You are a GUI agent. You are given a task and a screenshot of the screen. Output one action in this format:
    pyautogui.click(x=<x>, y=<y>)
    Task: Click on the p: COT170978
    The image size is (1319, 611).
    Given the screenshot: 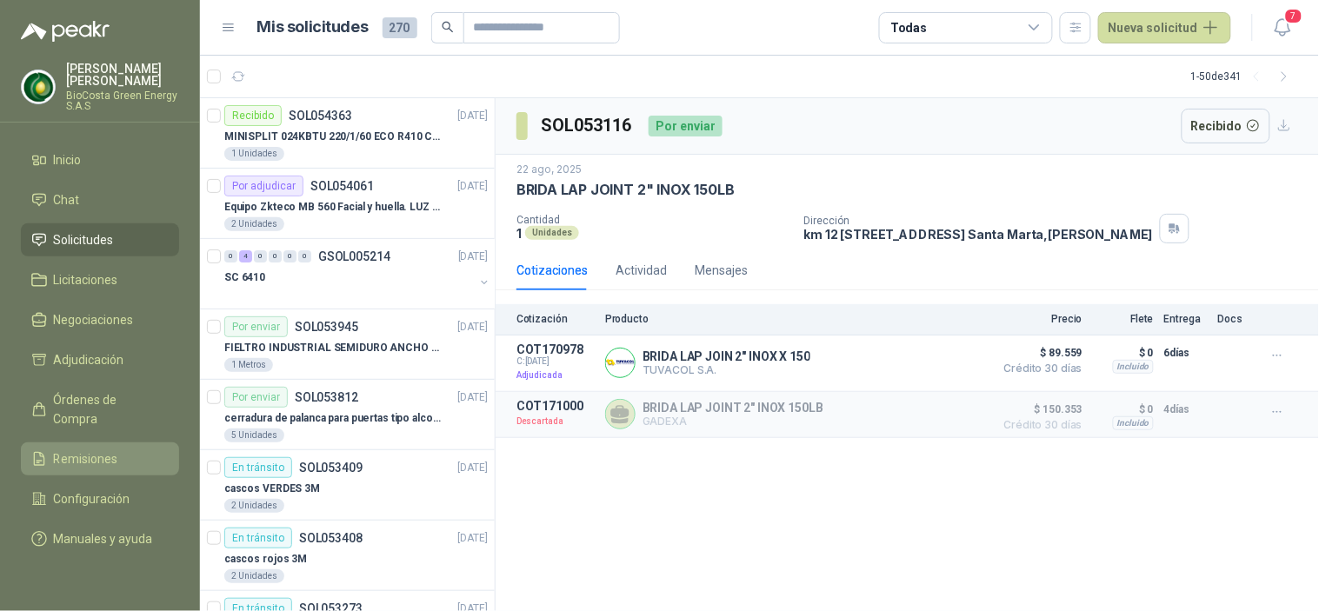 What is the action you would take?
    pyautogui.click(x=555, y=349)
    